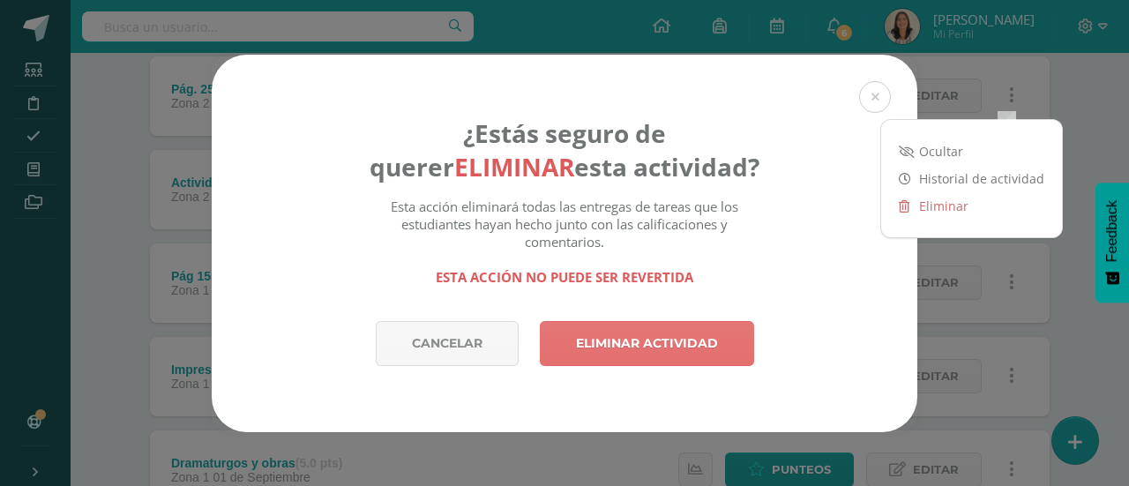 The height and width of the screenshot is (486, 1129). I want to click on span: Feedback, so click(1112, 231).